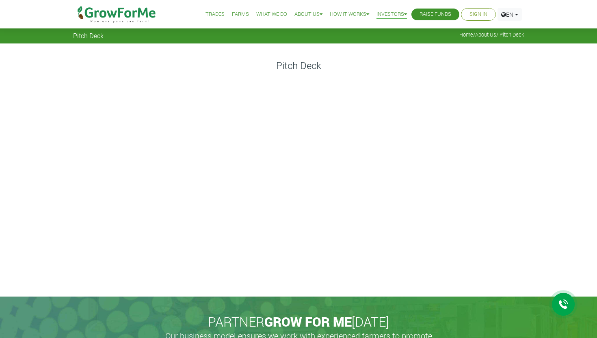  Describe the element at coordinates (491, 35) in the screenshot. I see `span: / / Pitch Deck` at that location.